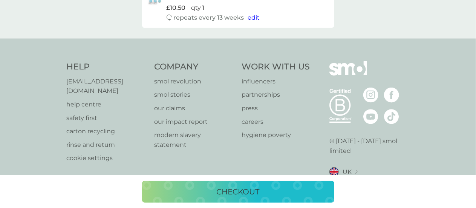 The width and height of the screenshot is (476, 208). What do you see at coordinates (238, 191) in the screenshot?
I see `button: checkout` at bounding box center [238, 191].